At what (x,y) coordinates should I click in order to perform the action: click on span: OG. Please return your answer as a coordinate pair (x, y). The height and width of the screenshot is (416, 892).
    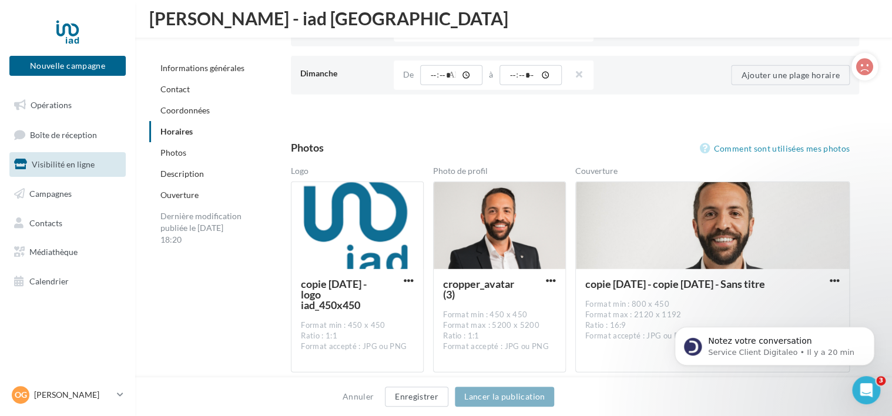
    Looking at the image, I should click on (21, 395).